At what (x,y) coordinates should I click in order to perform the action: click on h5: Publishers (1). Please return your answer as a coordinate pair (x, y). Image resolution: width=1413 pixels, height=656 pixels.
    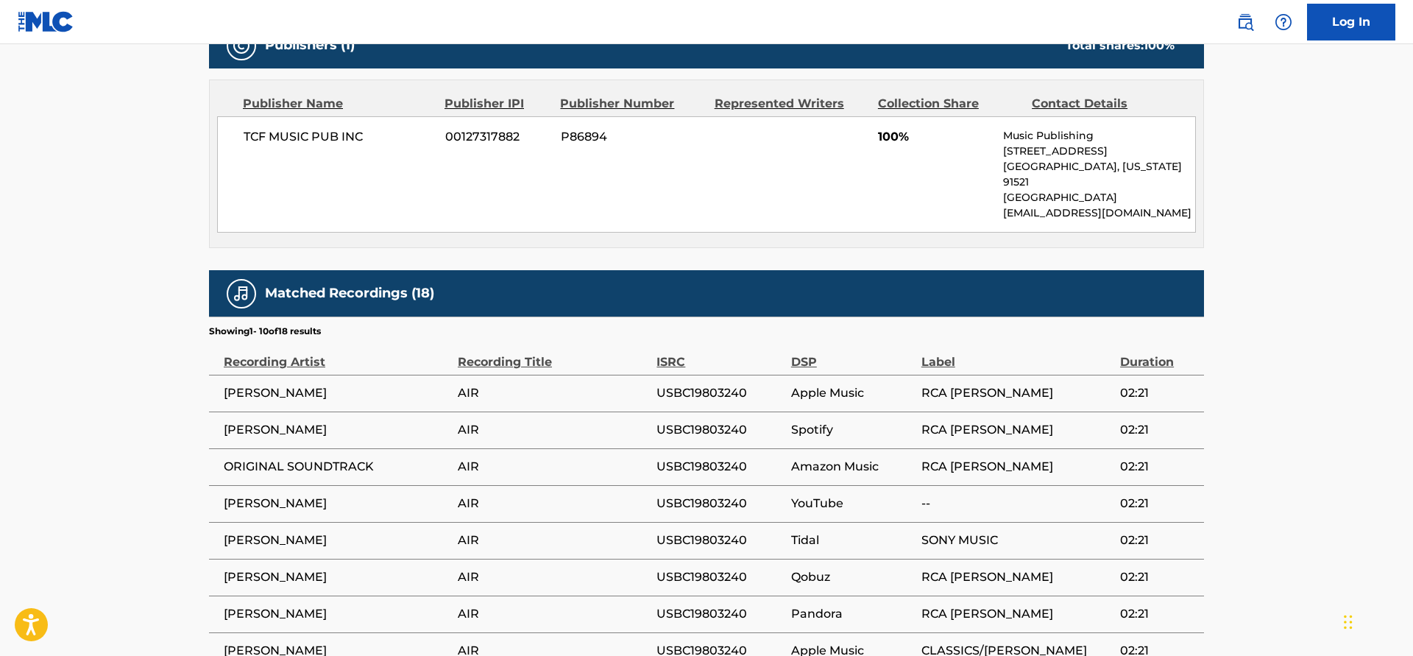
    Looking at the image, I should click on (310, 45).